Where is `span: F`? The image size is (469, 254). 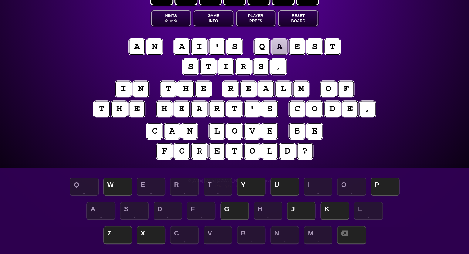
span: F is located at coordinates (201, 211).